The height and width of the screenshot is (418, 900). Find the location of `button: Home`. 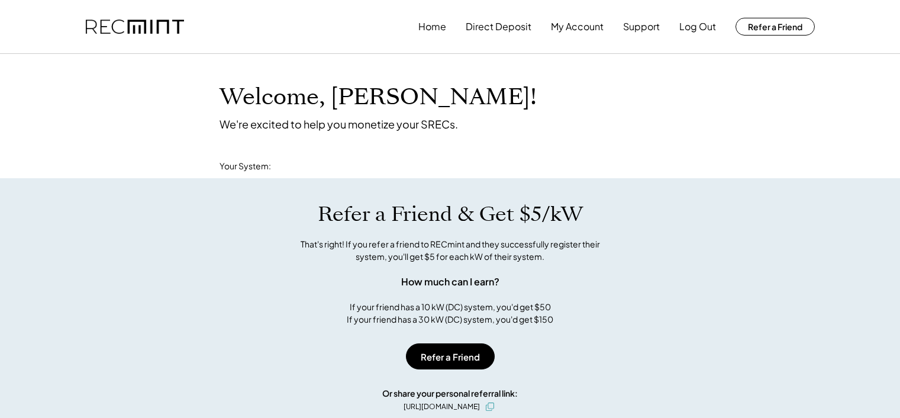

button: Home is located at coordinates (432, 27).